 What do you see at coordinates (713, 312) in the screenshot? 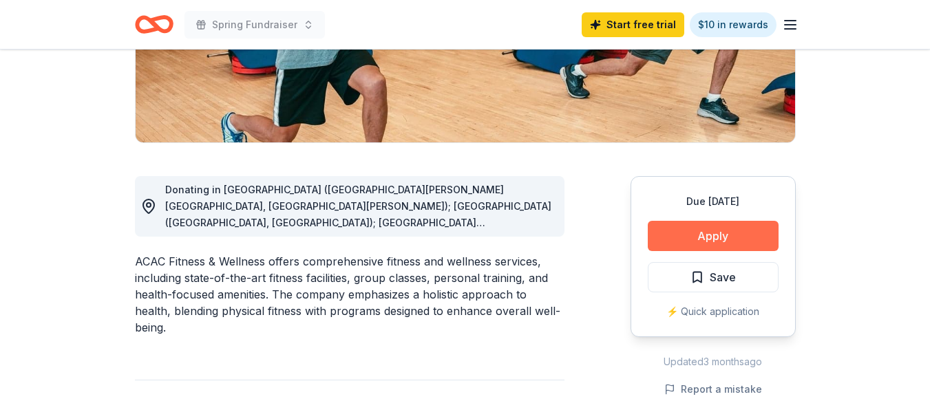
I see `div: ⚡️ Quick application` at bounding box center [713, 312].